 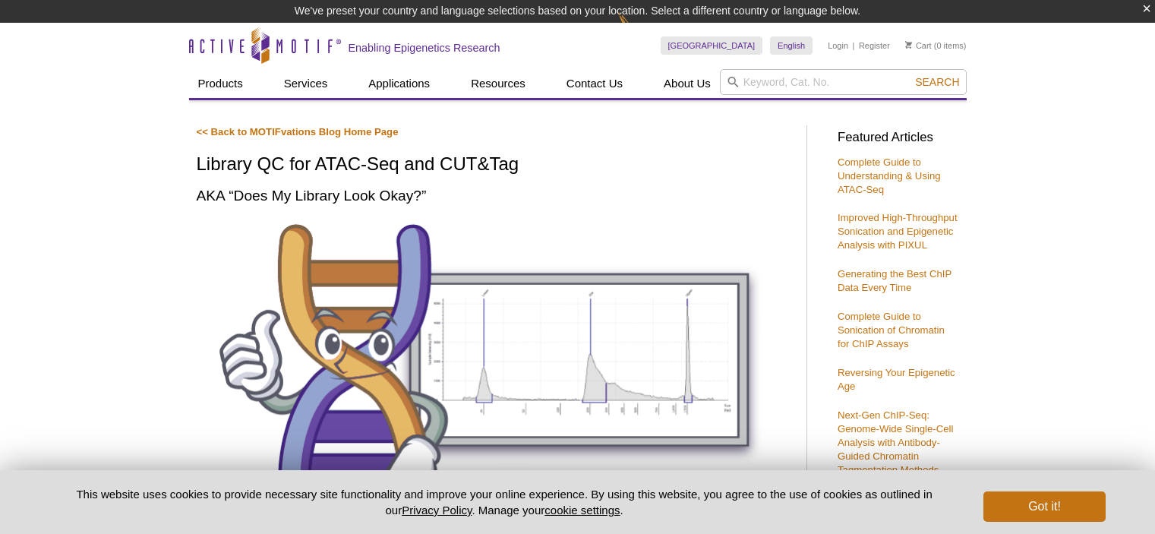 I want to click on li: (0 items), so click(x=936, y=46).